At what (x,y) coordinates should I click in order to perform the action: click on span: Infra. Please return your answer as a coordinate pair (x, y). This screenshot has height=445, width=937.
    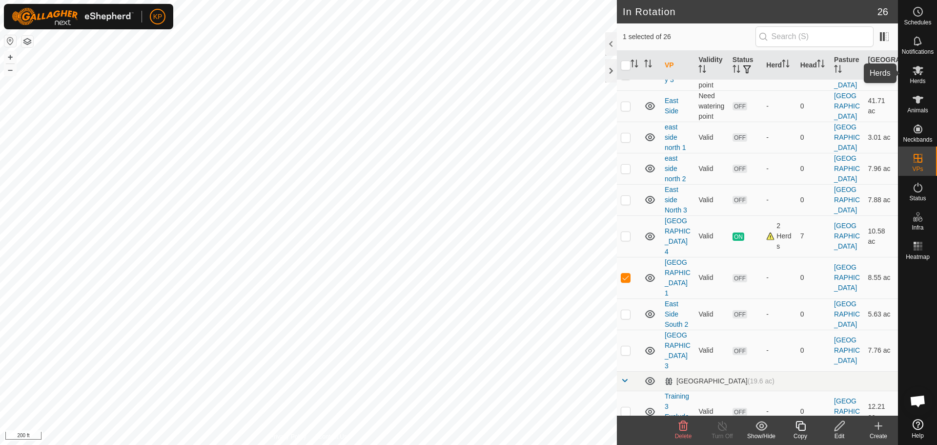
    Looking at the image, I should click on (918, 227).